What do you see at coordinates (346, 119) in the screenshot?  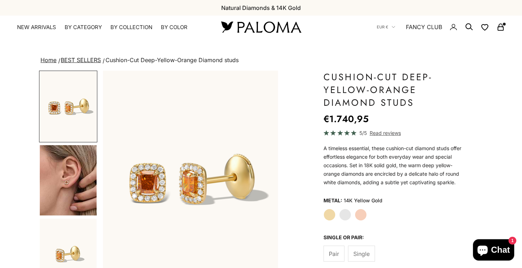 I see `sale-price: €1.740,95` at bounding box center [346, 119].